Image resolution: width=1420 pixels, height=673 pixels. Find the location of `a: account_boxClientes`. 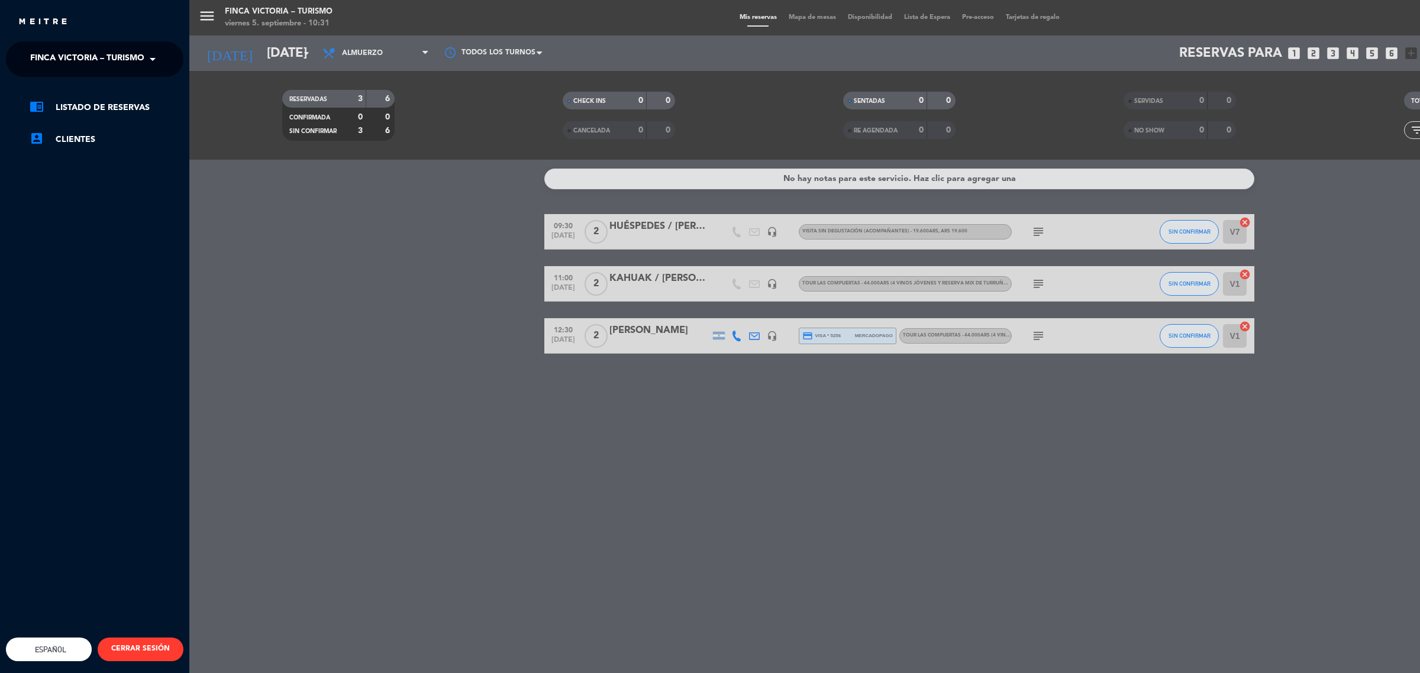

a: account_boxClientes is located at coordinates (107, 140).